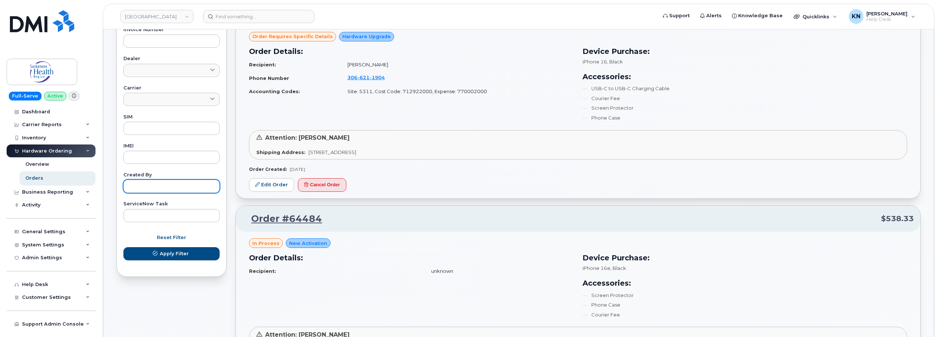 The image size is (938, 337). Describe the element at coordinates (679, 16) in the screenshot. I see `span: Support` at that location.